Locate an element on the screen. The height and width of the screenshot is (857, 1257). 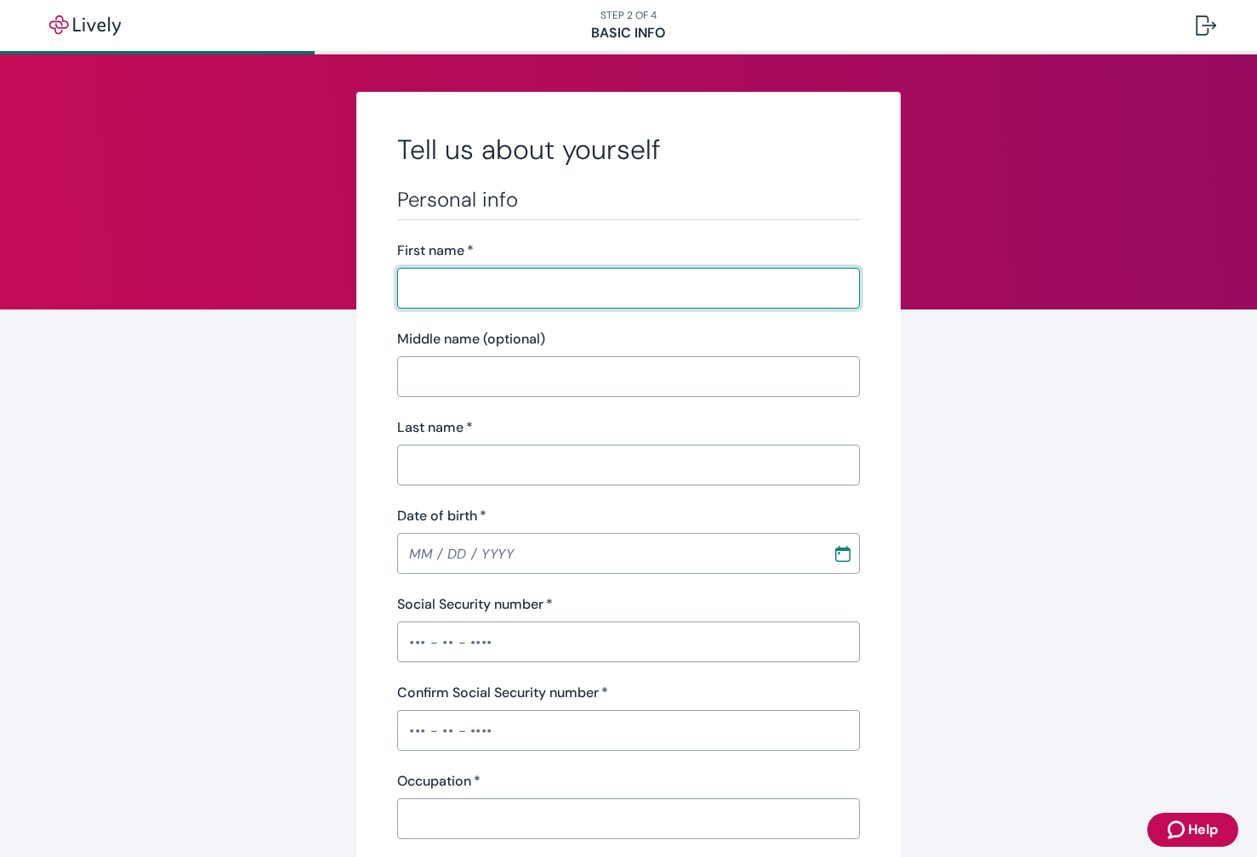
svg: Calendar is located at coordinates (843, 553).